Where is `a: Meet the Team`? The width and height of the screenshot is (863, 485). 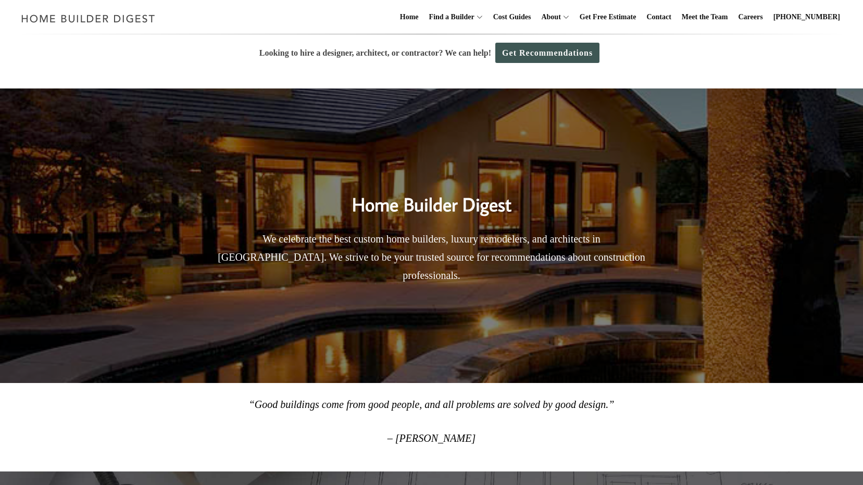 a: Meet the Team is located at coordinates (704, 17).